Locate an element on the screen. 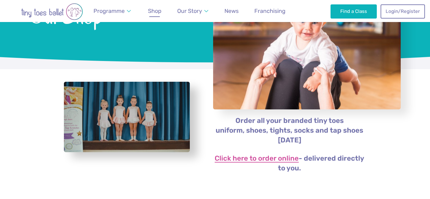 Image resolution: width=430 pixels, height=199 pixels. a: Shop is located at coordinates (154, 11).